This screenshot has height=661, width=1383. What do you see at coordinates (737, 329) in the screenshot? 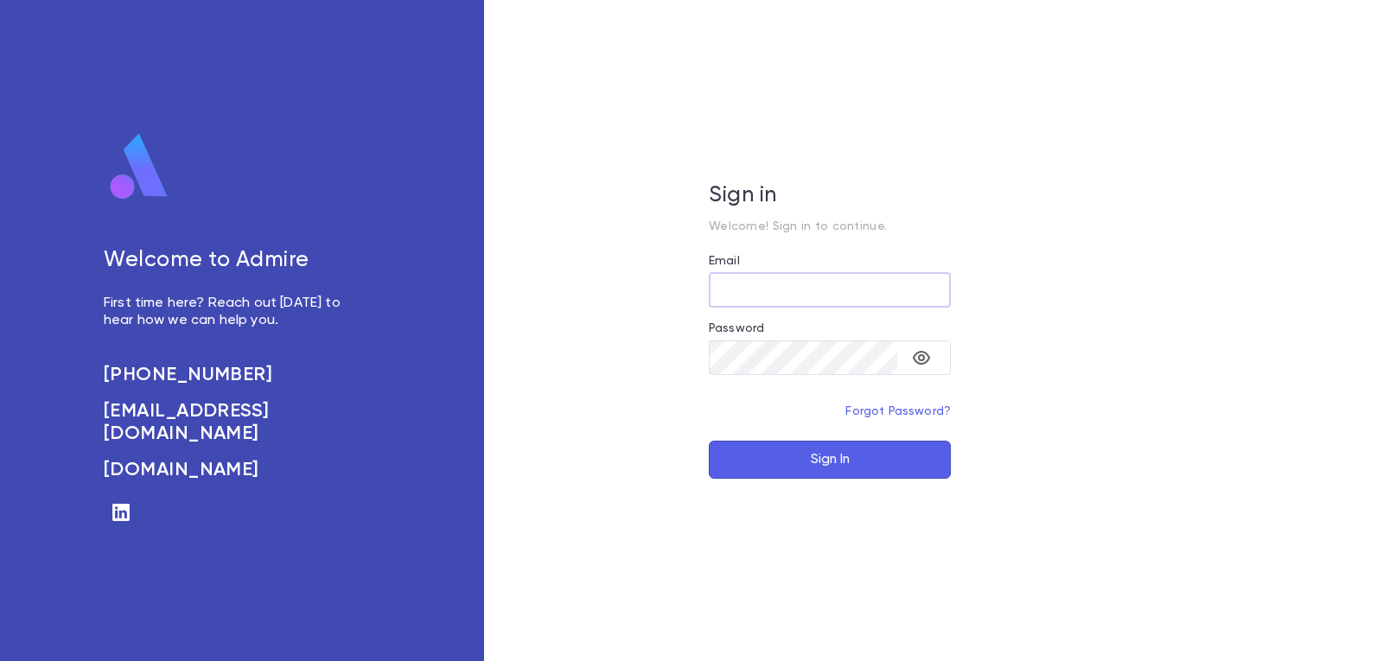
I see `label: Password` at bounding box center [737, 329].